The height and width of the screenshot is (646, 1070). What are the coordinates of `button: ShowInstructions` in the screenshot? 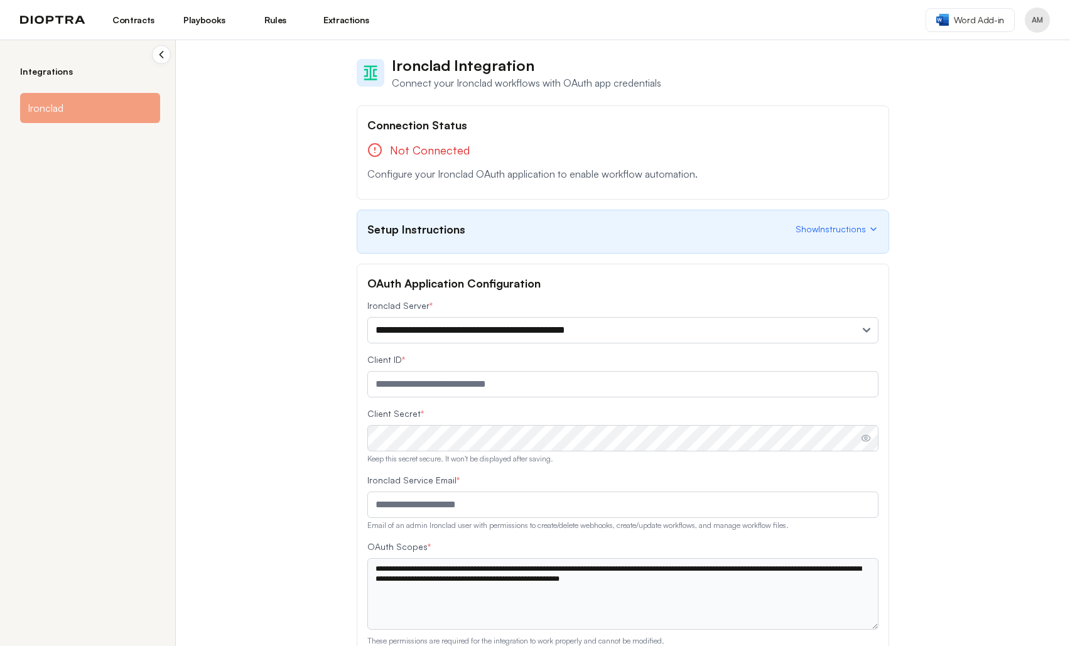 It's located at (837, 229).